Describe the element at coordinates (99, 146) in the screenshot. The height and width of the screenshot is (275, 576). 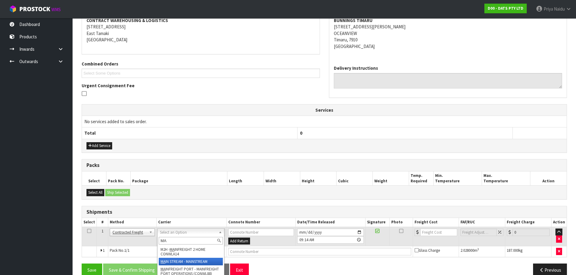
I see `button: Add Service` at that location.